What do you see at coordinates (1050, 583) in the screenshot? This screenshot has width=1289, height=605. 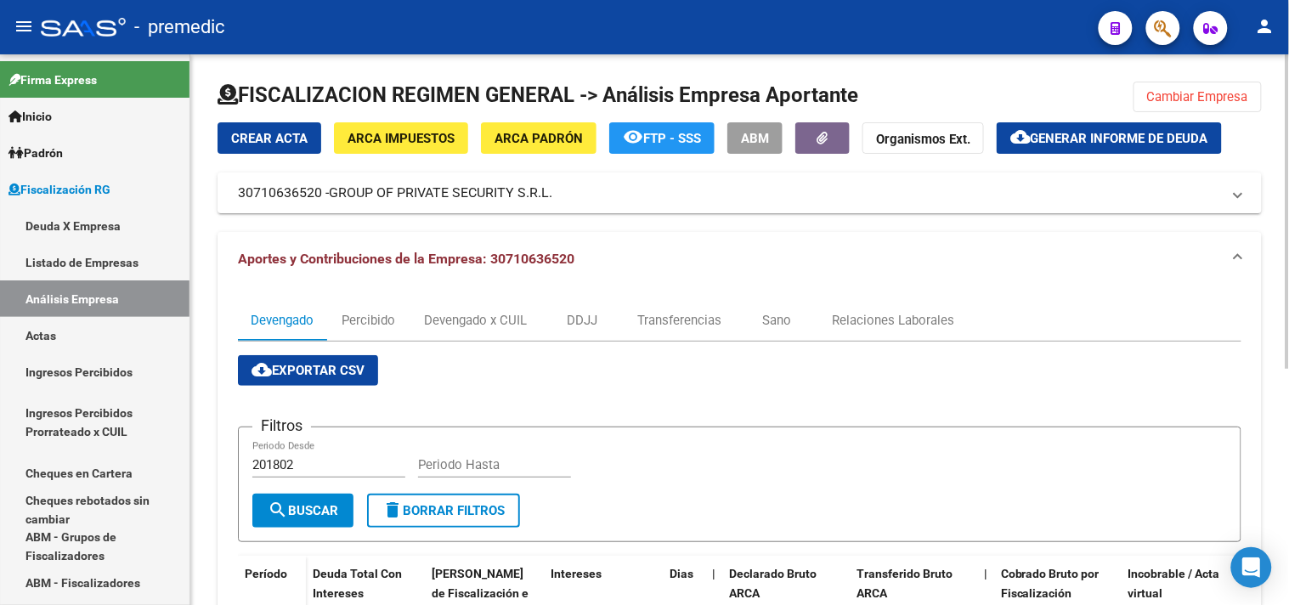 I see `span: Cobrado Bruto por Fiscalización` at bounding box center [1050, 583].